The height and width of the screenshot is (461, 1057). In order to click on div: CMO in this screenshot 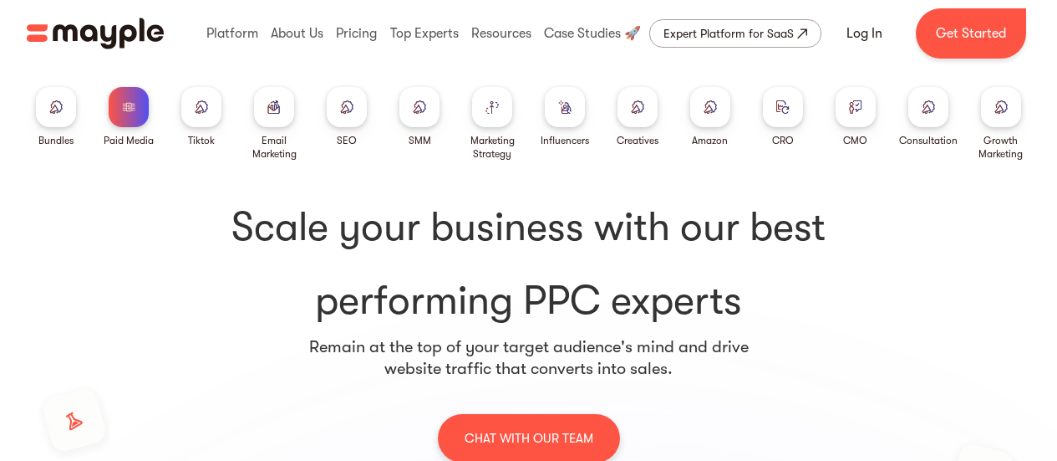, I will do `click(855, 140)`.